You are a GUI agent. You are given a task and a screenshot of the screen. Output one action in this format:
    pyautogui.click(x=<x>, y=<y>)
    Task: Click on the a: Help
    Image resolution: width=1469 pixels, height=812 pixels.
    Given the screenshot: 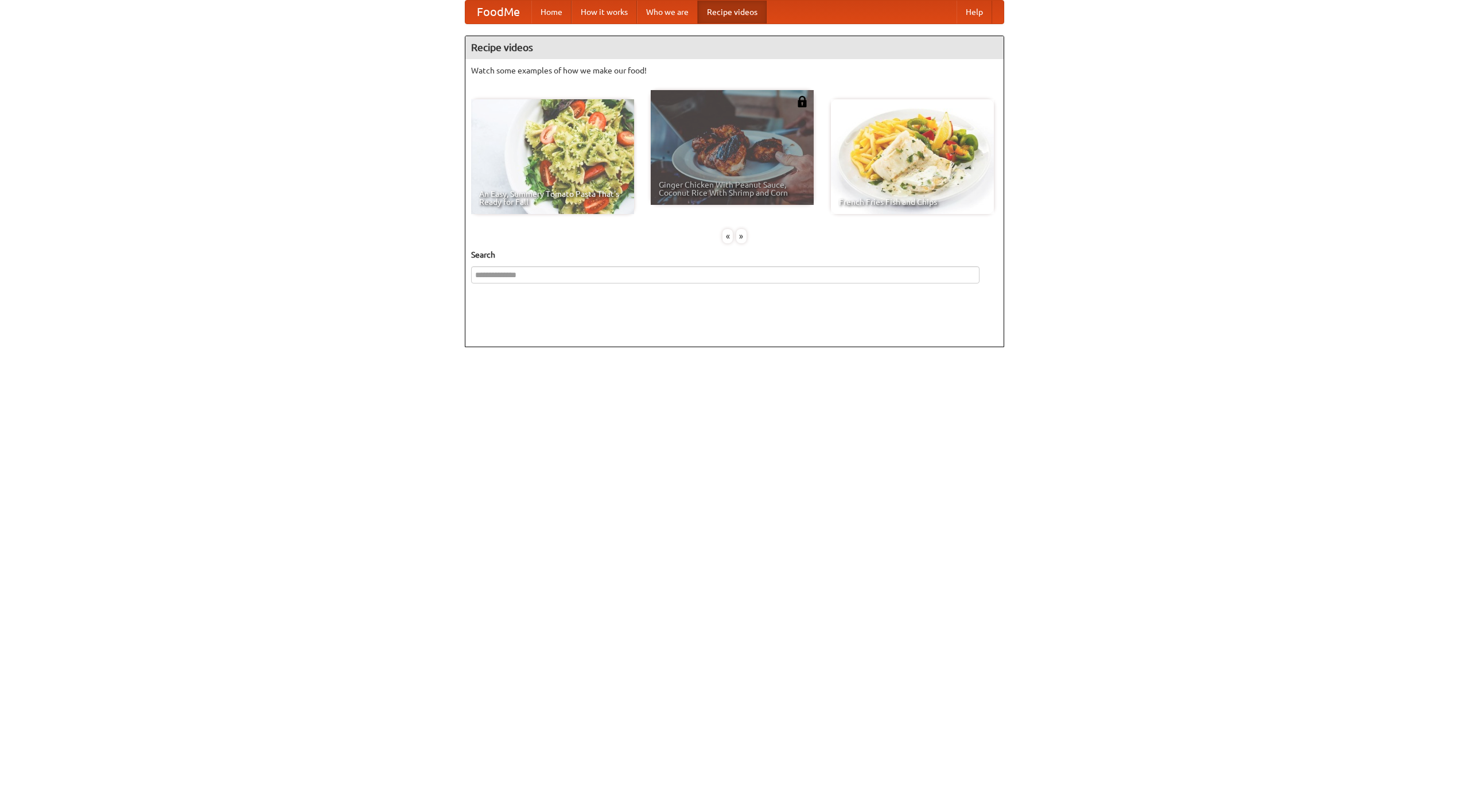 What is the action you would take?
    pyautogui.click(x=974, y=12)
    